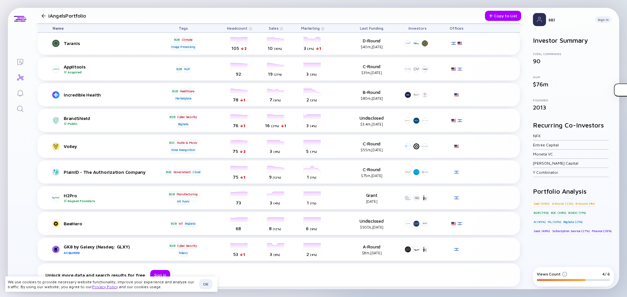 Image resolution: width=627 pixels, height=297 pixels. Describe the element at coordinates (20, 93) in the screenshot. I see `a: Reminders` at that location.